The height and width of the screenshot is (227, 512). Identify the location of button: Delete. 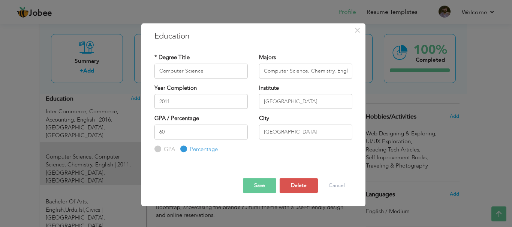
(299, 186).